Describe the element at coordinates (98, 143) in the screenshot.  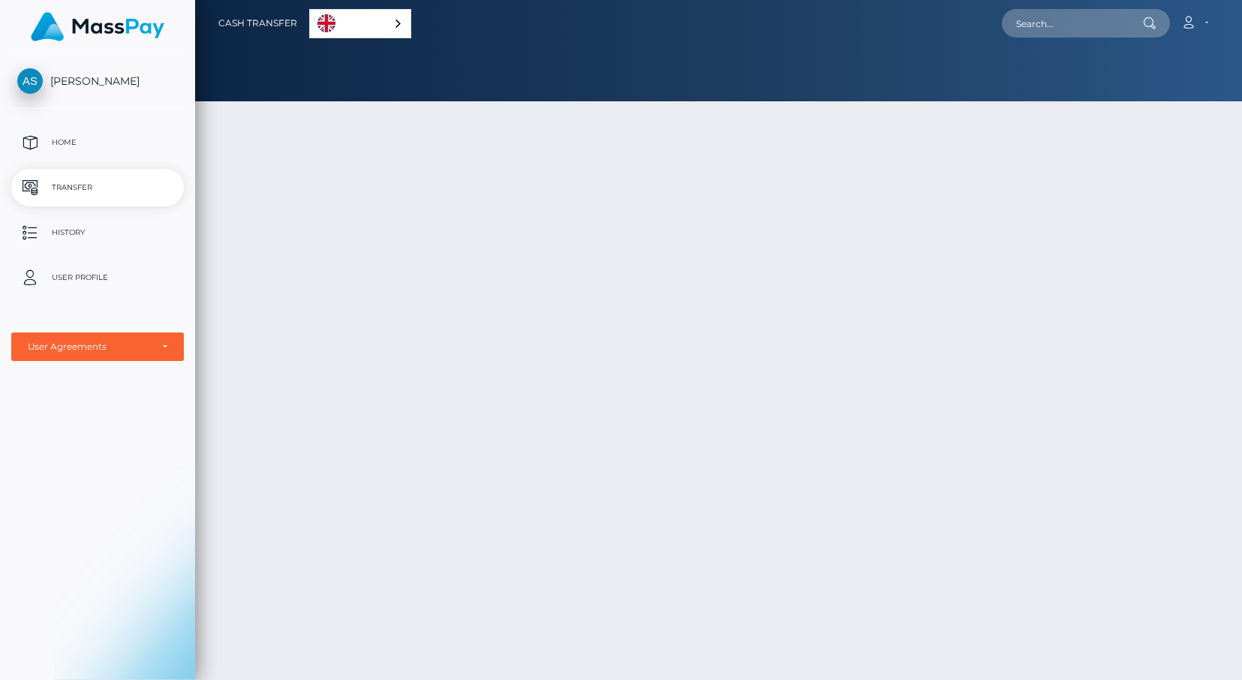
I see `a: Home` at that location.